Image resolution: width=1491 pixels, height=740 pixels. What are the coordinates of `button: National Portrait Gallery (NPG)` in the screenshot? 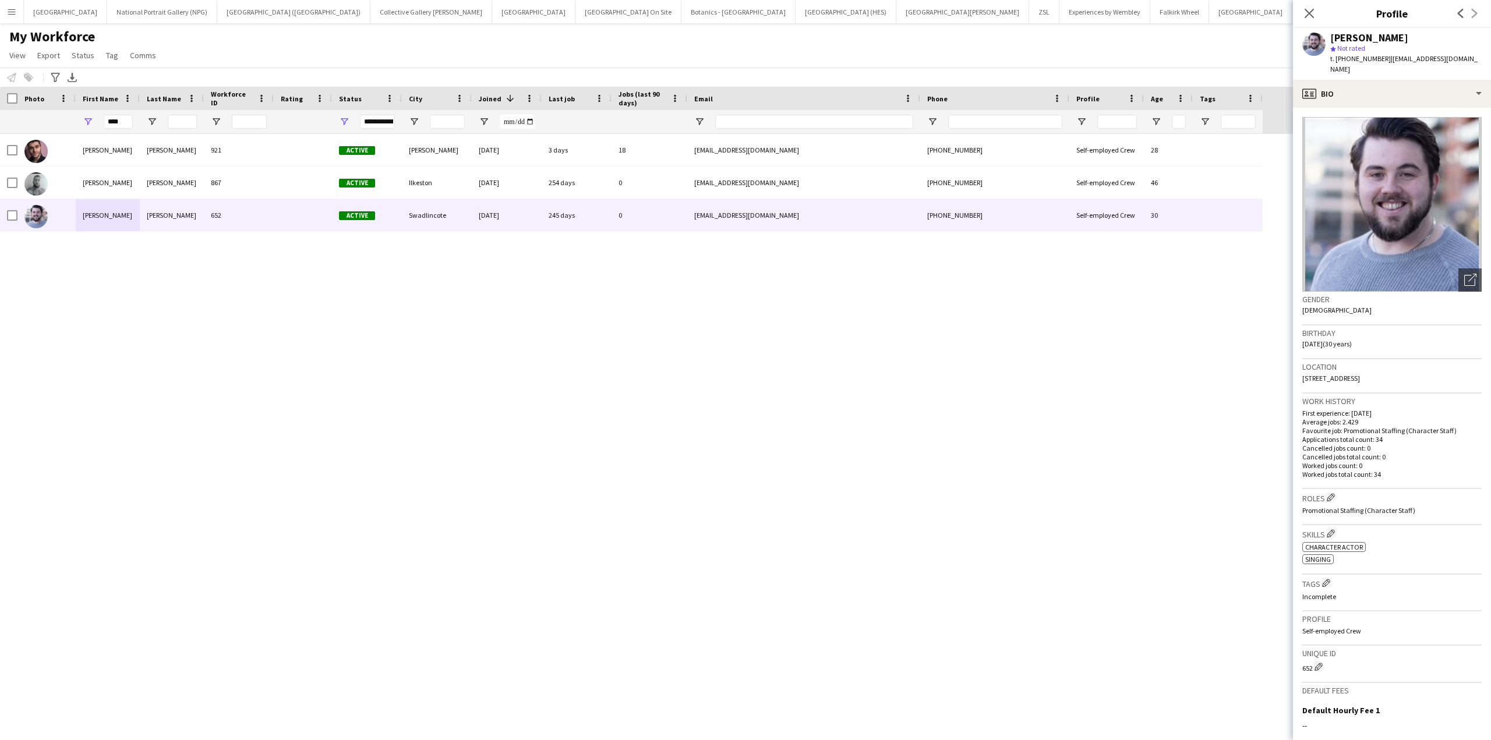 It's located at (162, 12).